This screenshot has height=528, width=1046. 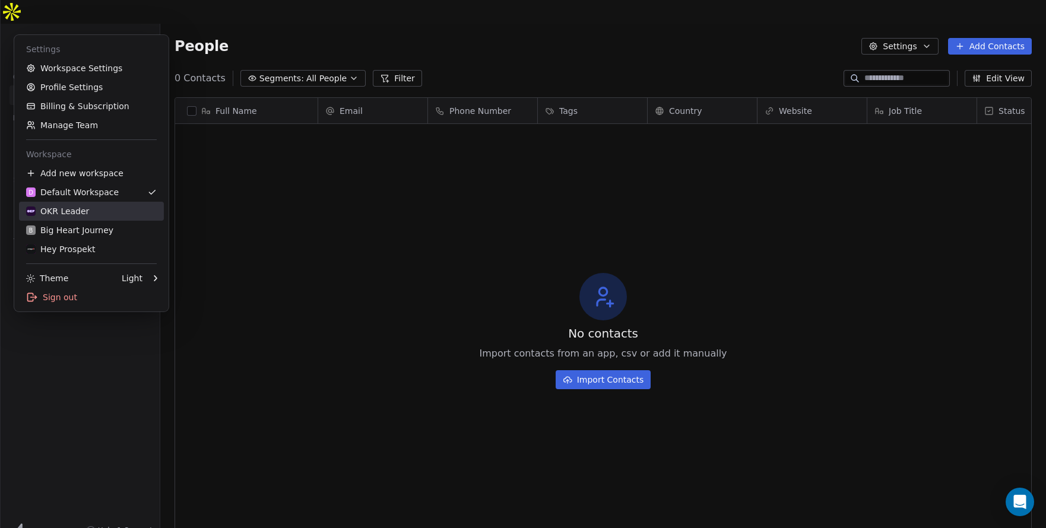 I want to click on img: Untitled%20design%20(5).png, so click(x=31, y=211).